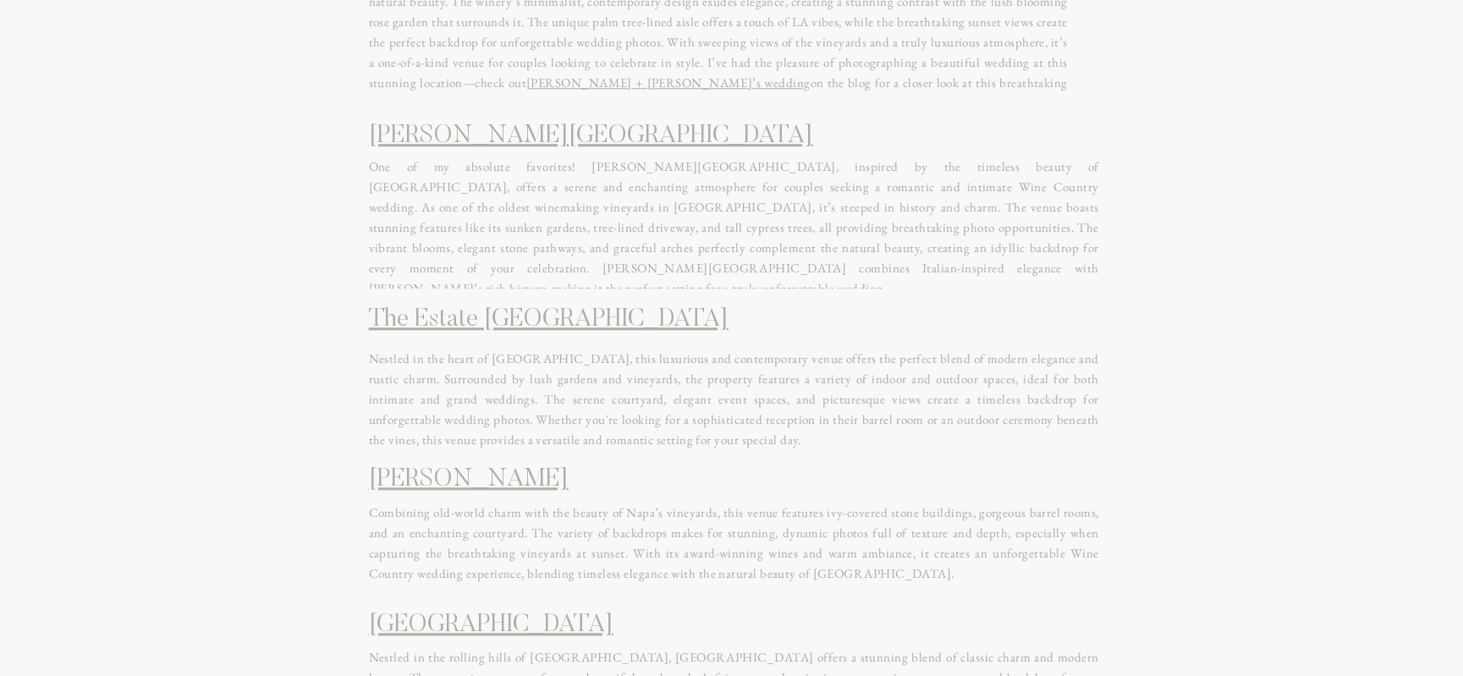 The image size is (1463, 676). Describe the element at coordinates (734, 548) in the screenshot. I see `p: Combining old-world charm with the beauty of Napa’s vineyards, this venue features ivy-covered st...` at that location.